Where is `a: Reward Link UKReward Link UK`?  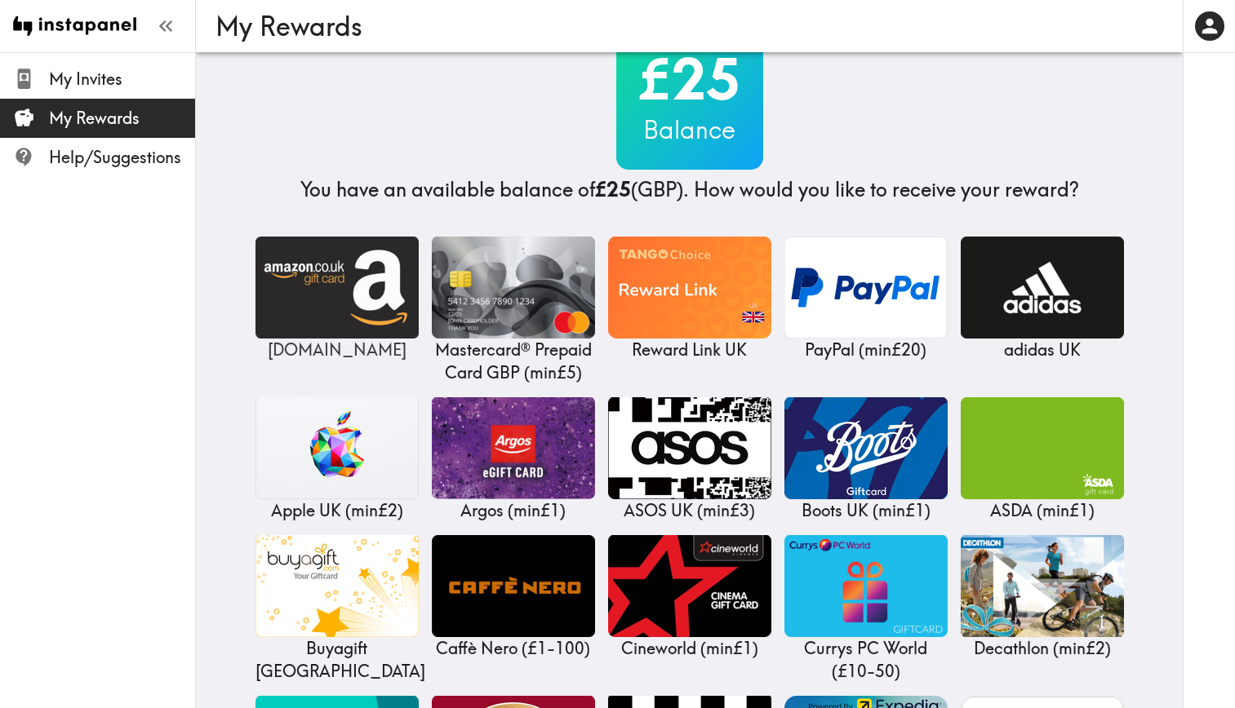
a: Reward Link UKReward Link UK is located at coordinates (690, 299).